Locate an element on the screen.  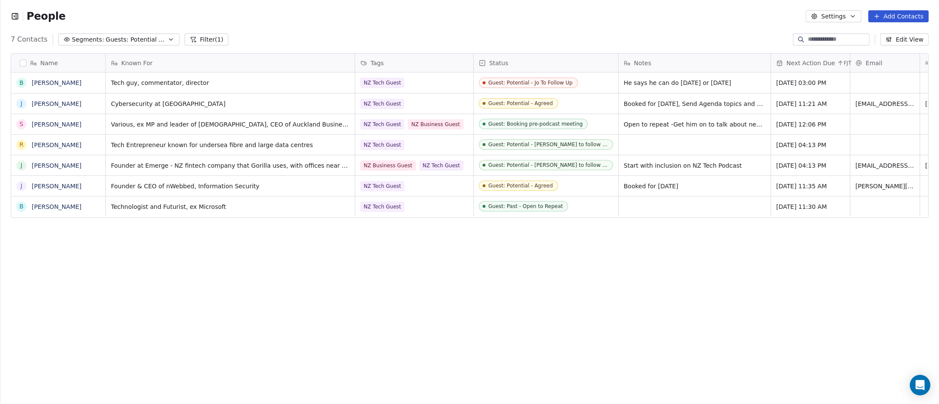
div: Notes is located at coordinates (694, 63).